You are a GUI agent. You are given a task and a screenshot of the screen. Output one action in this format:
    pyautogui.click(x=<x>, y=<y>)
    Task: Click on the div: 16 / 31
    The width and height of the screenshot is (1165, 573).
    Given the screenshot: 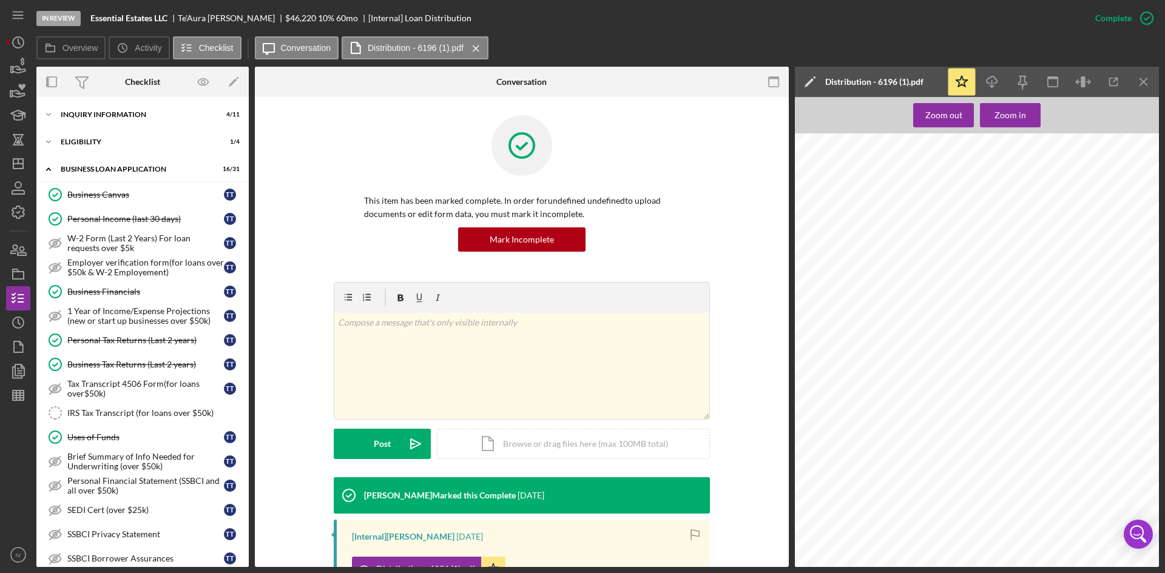 What is the action you would take?
    pyautogui.click(x=229, y=169)
    